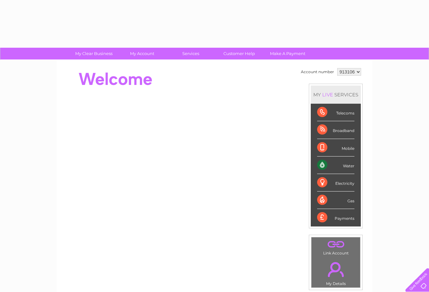  I want to click on a: Make A Payment, so click(287, 53).